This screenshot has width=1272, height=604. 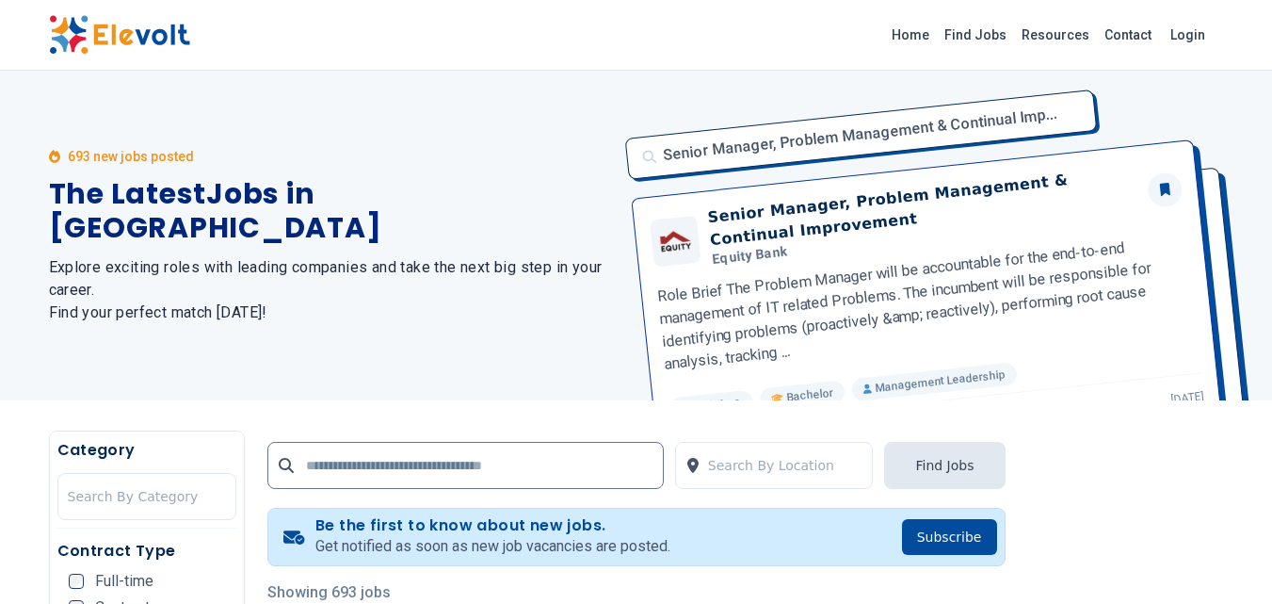 What do you see at coordinates (949, 537) in the screenshot?
I see `button: Subscribe` at bounding box center [949, 537].